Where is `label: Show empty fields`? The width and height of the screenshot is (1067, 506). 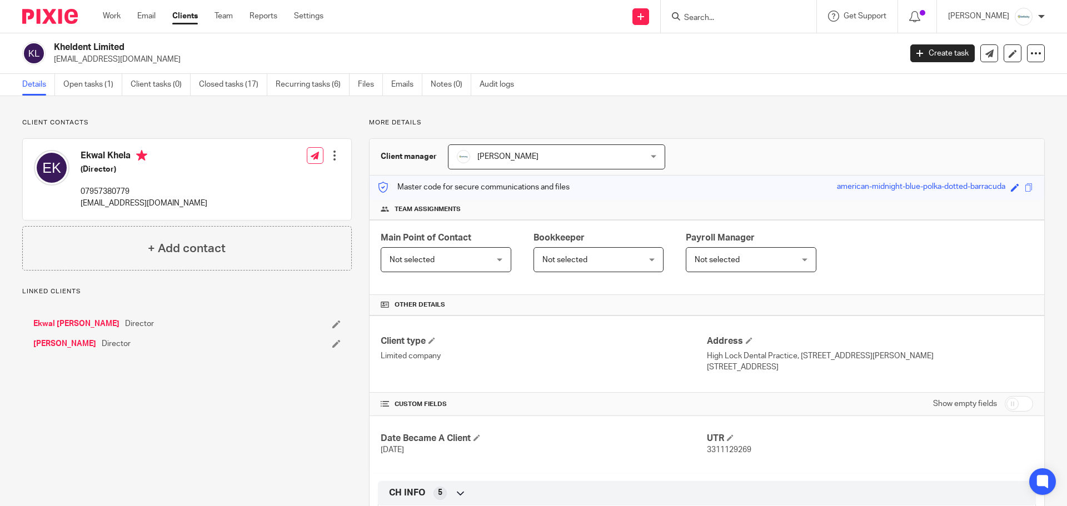 label: Show empty fields is located at coordinates (964, 404).